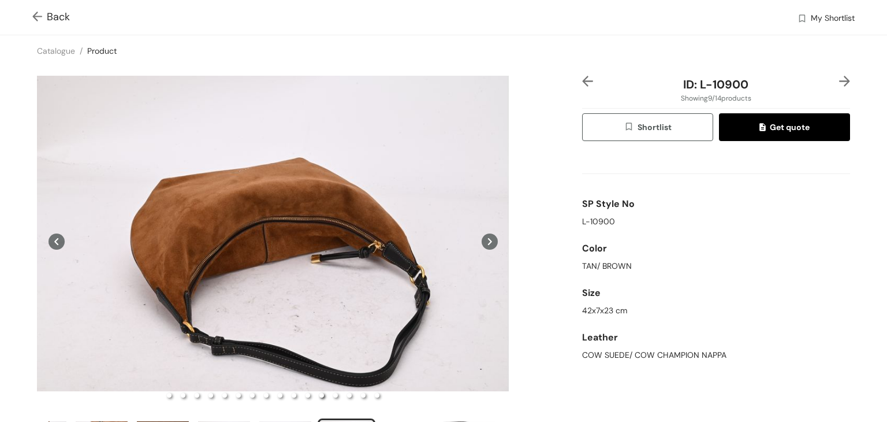  What do you see at coordinates (102, 51) in the screenshot?
I see `a: Product` at bounding box center [102, 51].